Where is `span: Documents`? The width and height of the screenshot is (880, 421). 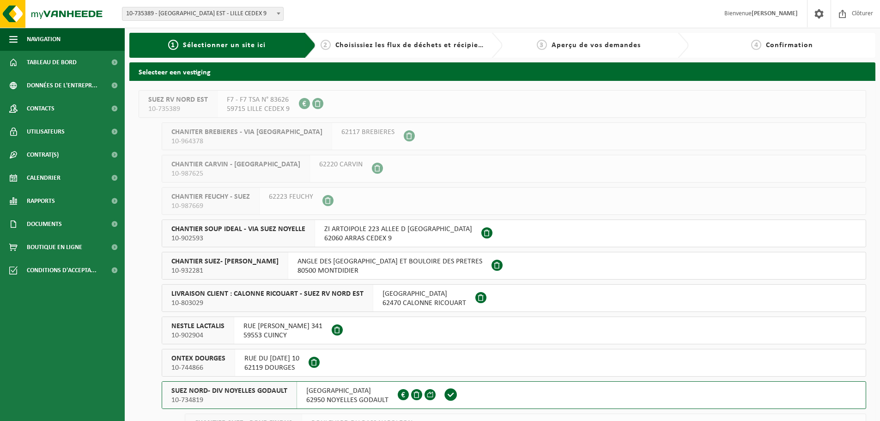 span: Documents is located at coordinates (44, 224).